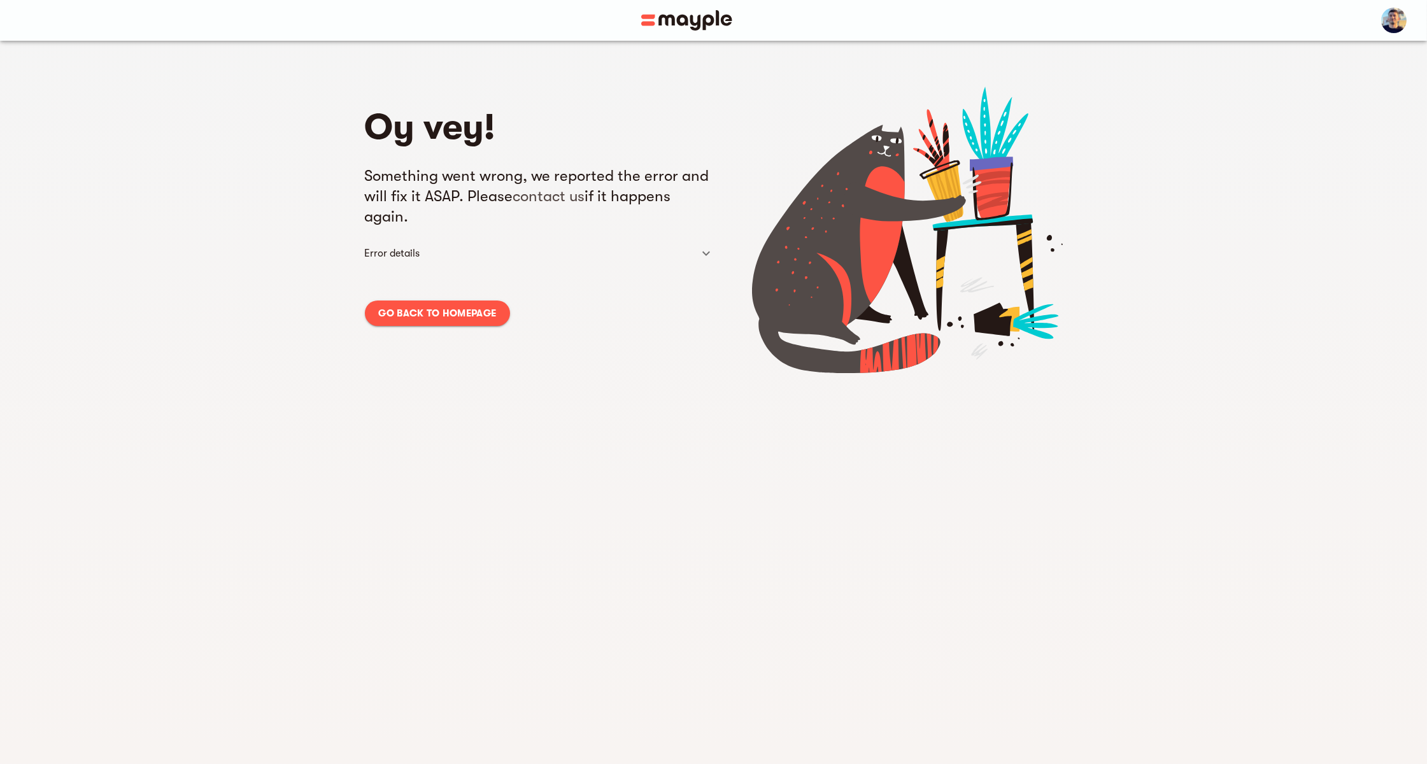 Image resolution: width=1427 pixels, height=764 pixels. What do you see at coordinates (539, 196) in the screenshot?
I see `h5: Something went wrong, we reported the error and will fix it ASAP. Please if it happens again.` at bounding box center [539, 196].